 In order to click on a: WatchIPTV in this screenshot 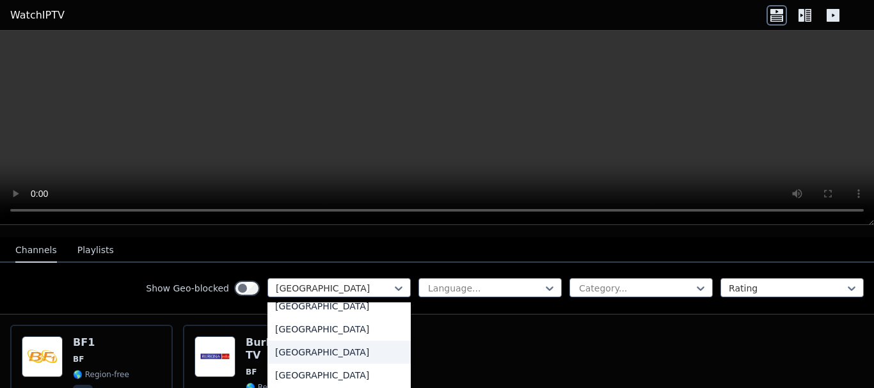, I will do `click(37, 15)`.